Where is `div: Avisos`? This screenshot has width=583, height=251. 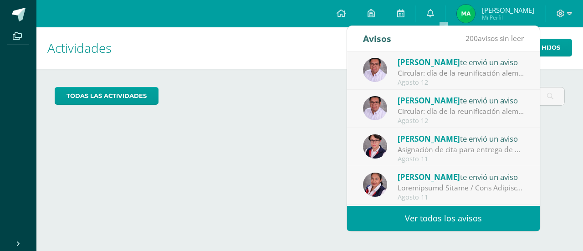
div: Avisos is located at coordinates (377, 38).